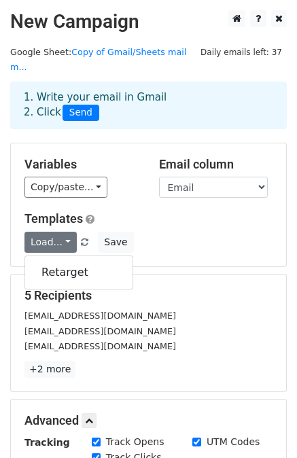 This screenshot has width=297, height=458. I want to click on small: Google Sheet:, so click(98, 60).